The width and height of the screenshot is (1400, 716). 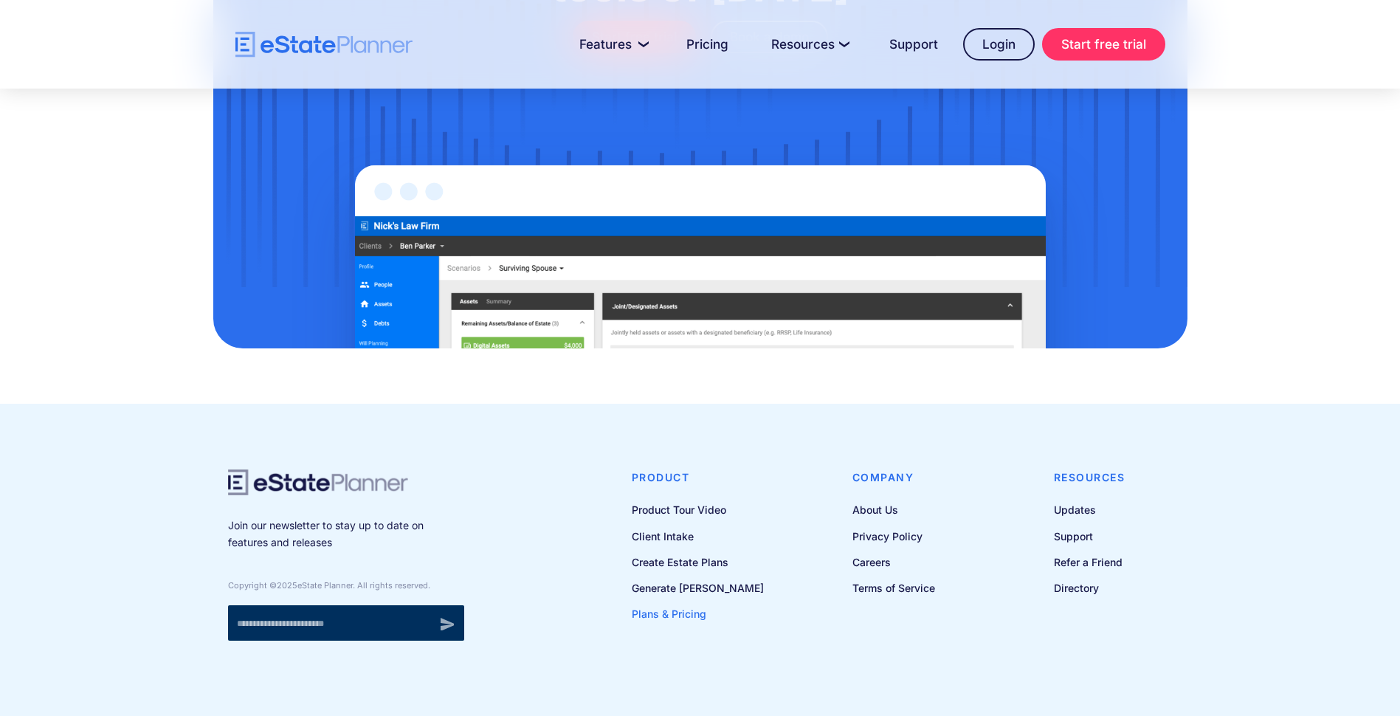 What do you see at coordinates (1089, 477) in the screenshot?
I see `h4: Resources` at bounding box center [1089, 477].